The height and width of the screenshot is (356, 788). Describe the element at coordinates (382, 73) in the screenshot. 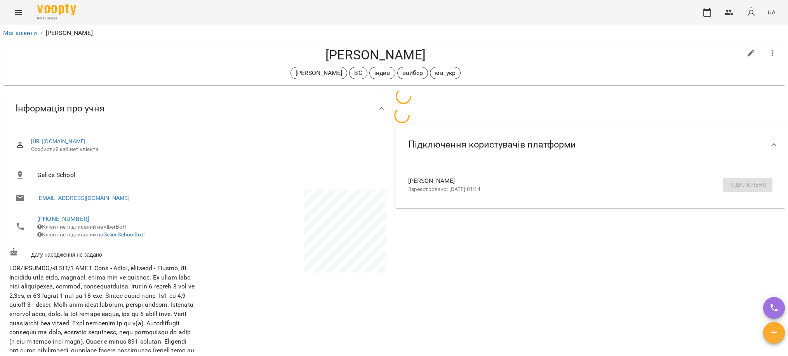

I see `div: індив` at that location.